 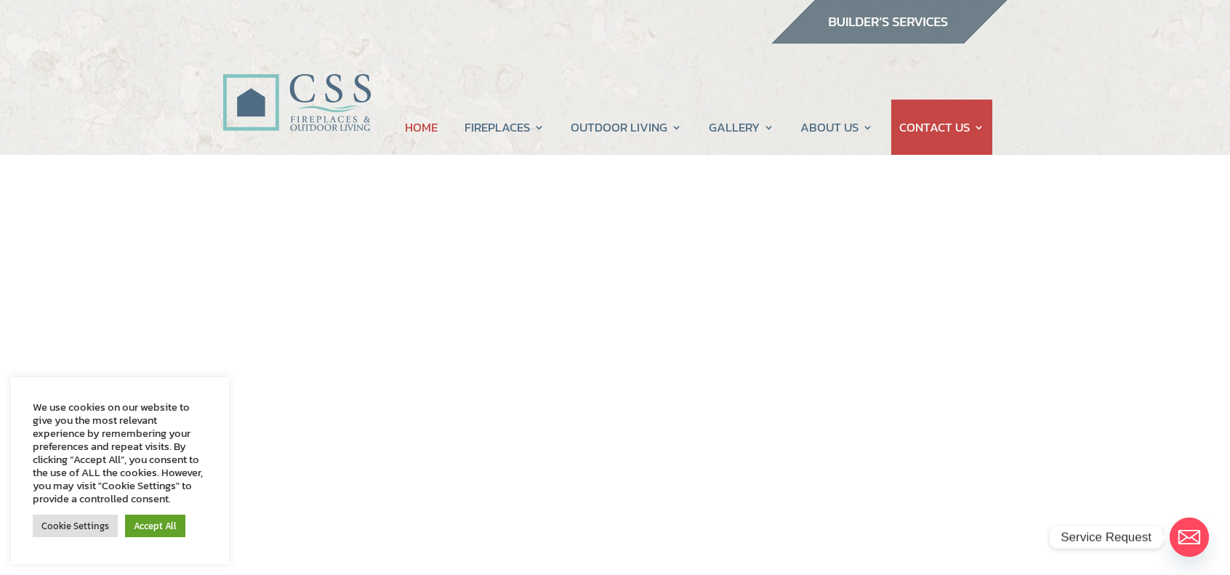 What do you see at coordinates (741, 127) in the screenshot?
I see `a: GALLERY` at bounding box center [741, 127].